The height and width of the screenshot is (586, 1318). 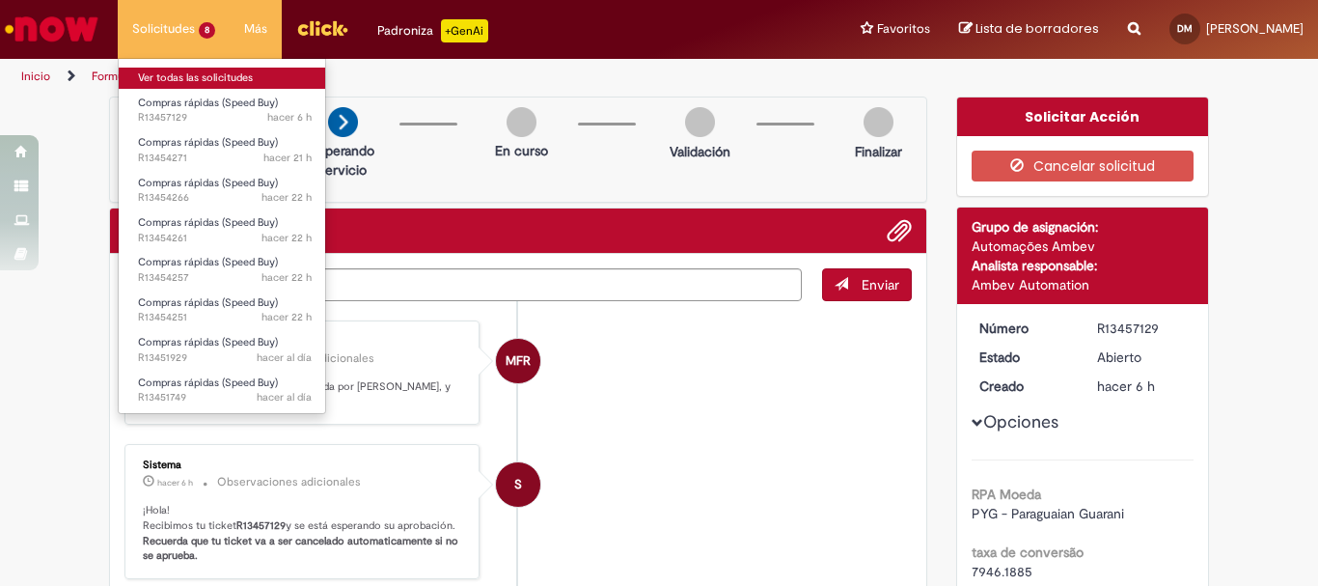 I want to click on ul: Rutas de acceso a la página, so click(x=439, y=76).